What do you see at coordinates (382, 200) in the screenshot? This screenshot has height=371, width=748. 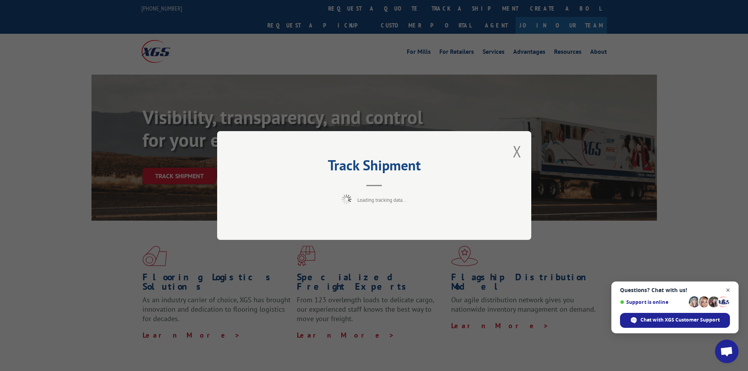 I see `span: Loading tracking data...` at bounding box center [382, 200].